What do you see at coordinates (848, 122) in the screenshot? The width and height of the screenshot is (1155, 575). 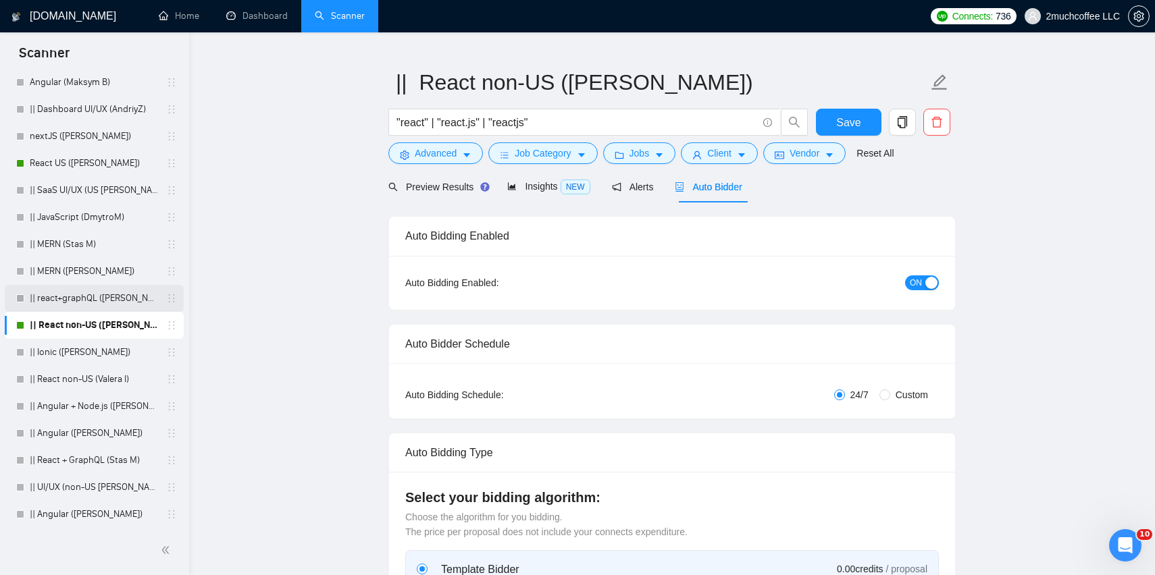 I see `button: Save` at bounding box center [848, 122].